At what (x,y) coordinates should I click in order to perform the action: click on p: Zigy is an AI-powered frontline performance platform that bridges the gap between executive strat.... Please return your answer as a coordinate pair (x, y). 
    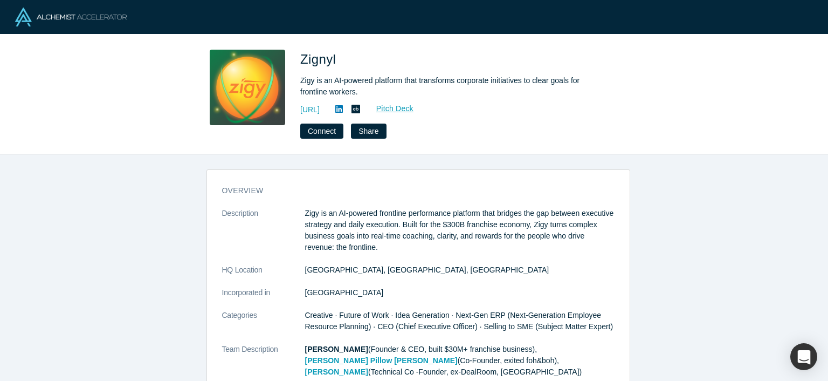
    Looking at the image, I should click on (460, 230).